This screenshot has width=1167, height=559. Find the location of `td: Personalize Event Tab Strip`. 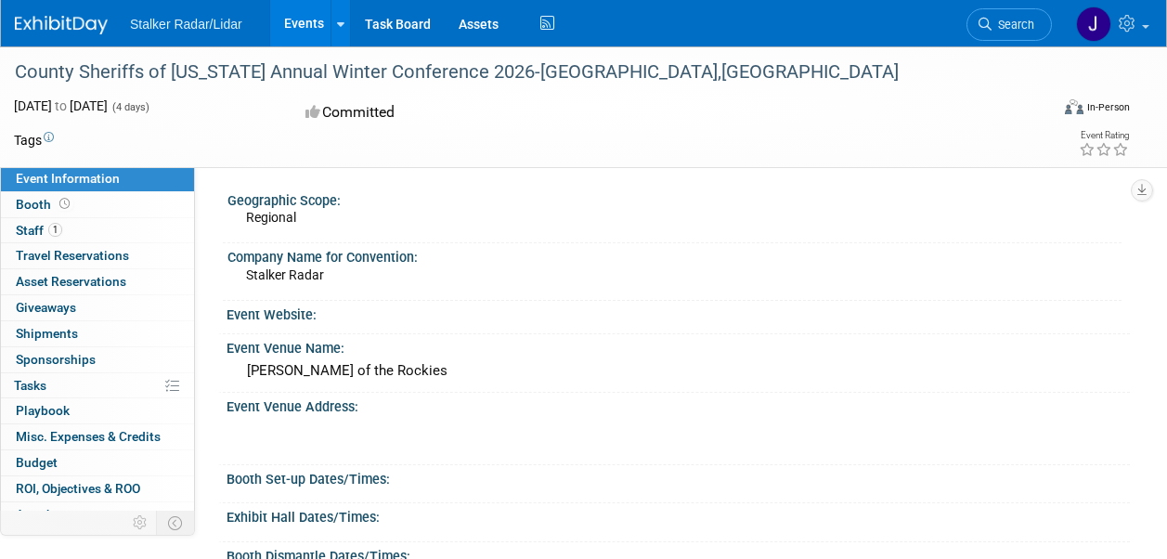

td: Personalize Event Tab Strip is located at coordinates (140, 523).